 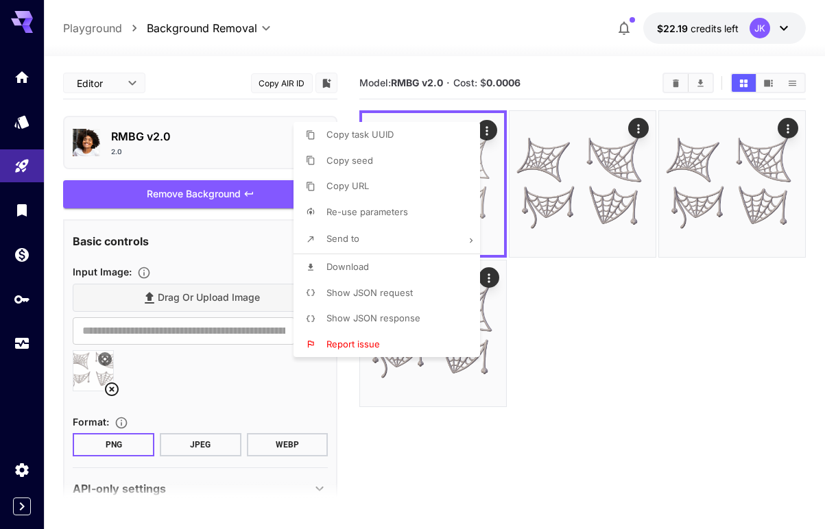 I want to click on span: Show JSON response, so click(x=373, y=318).